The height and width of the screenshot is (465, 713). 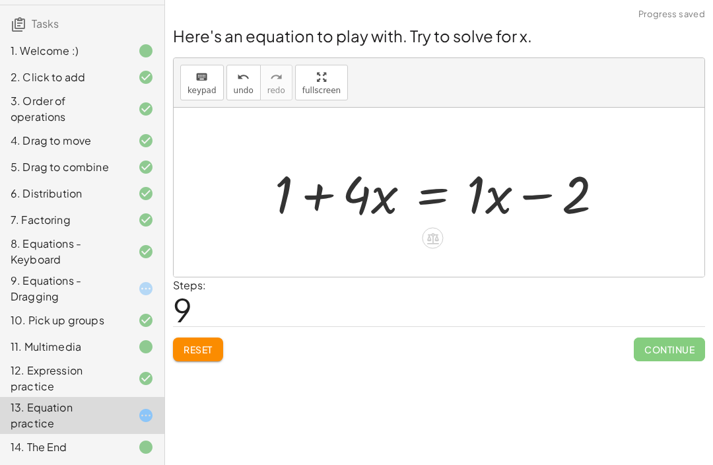 I want to click on div: 7. Factoring, so click(x=63, y=220).